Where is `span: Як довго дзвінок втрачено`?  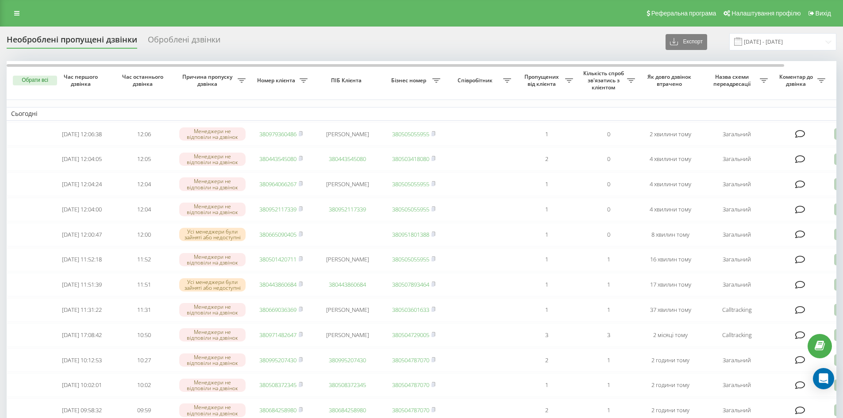 span: Як довго дзвінок втрачено is located at coordinates (671, 80).